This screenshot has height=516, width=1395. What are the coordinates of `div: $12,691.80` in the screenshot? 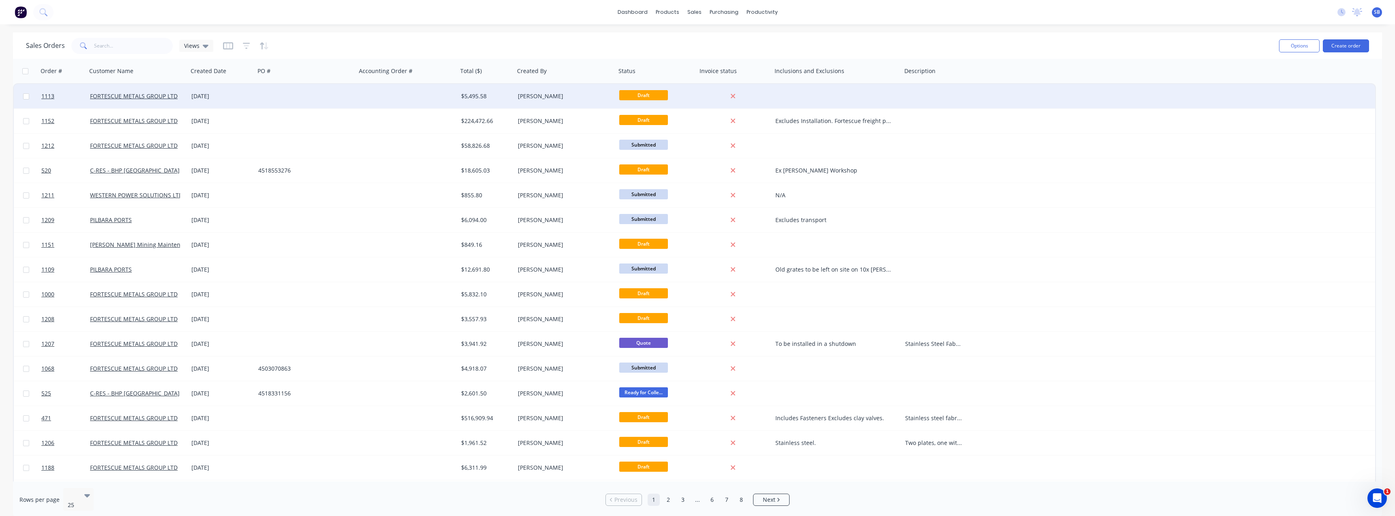 It's located at (485, 269).